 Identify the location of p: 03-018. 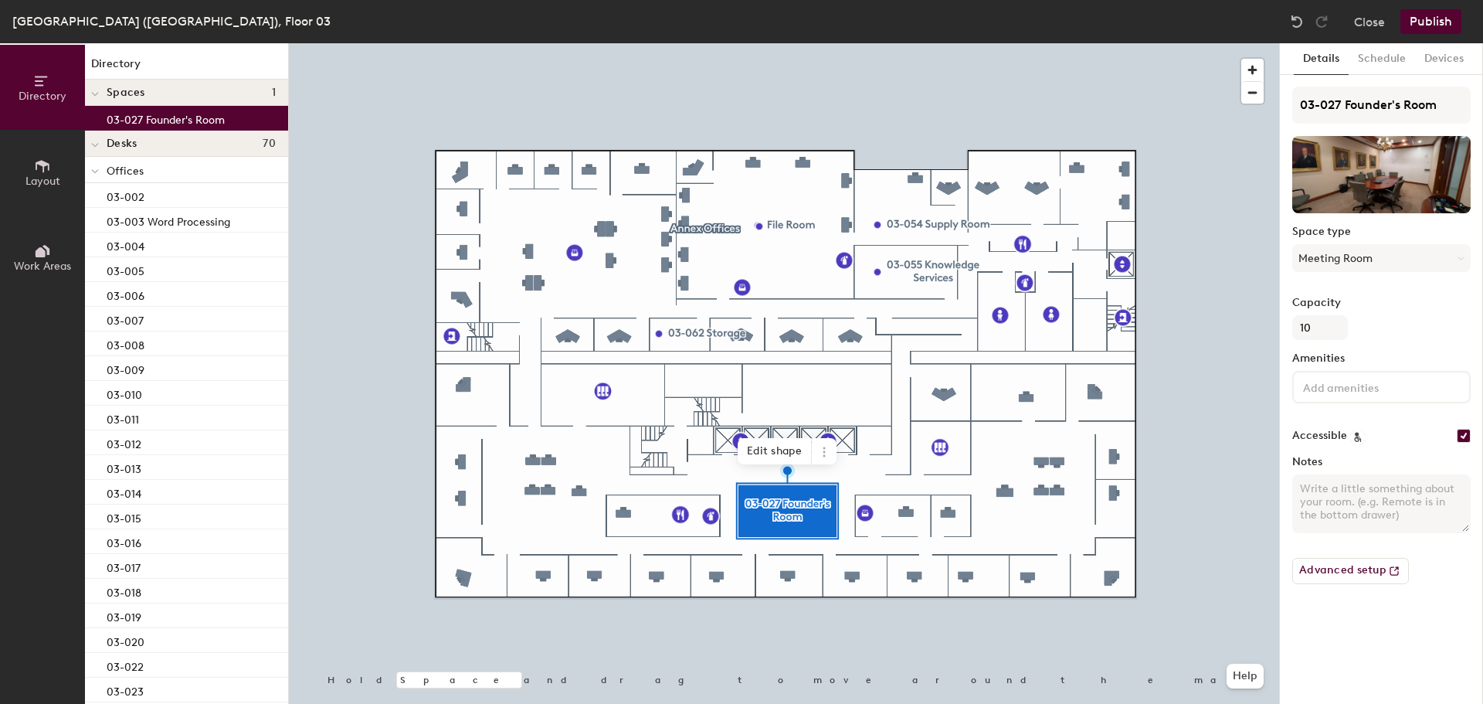
(124, 590).